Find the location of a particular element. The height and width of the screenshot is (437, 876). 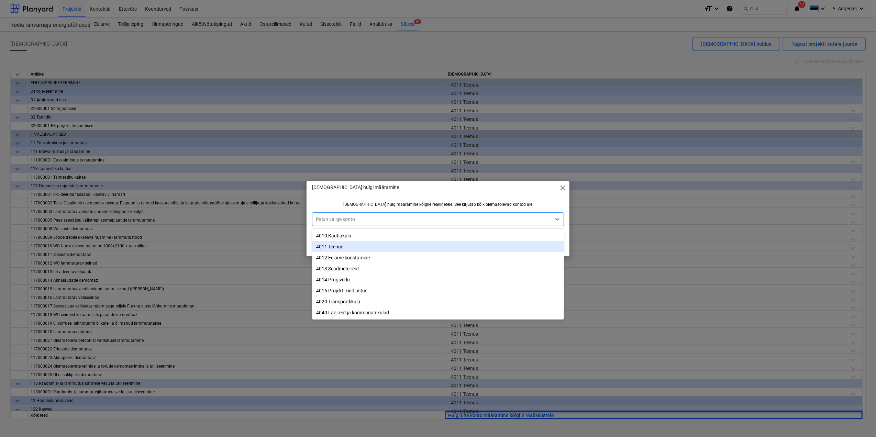

span: close is located at coordinates (563, 188).